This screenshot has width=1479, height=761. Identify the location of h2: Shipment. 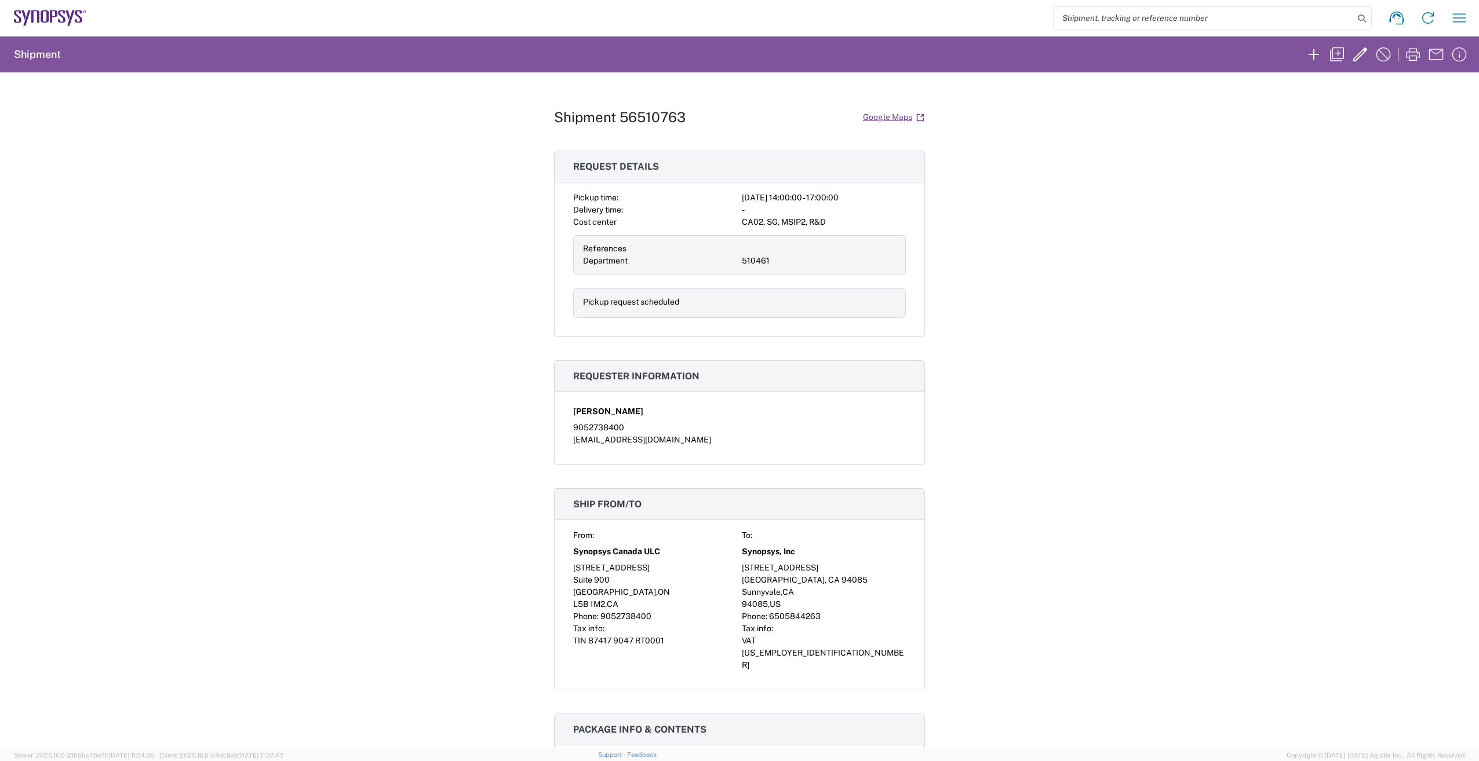
(37, 54).